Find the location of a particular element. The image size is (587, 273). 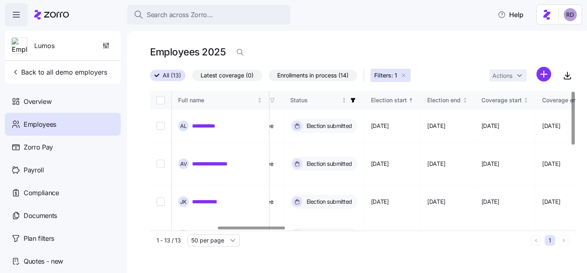

div: Coverage start is located at coordinates (501, 100).